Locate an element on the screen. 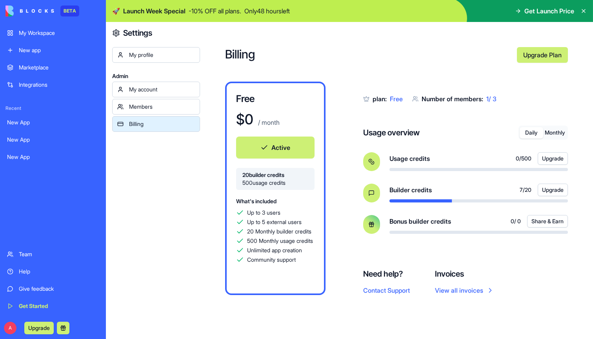 The height and width of the screenshot is (339, 593). button: Share & Earn is located at coordinates (548, 221).